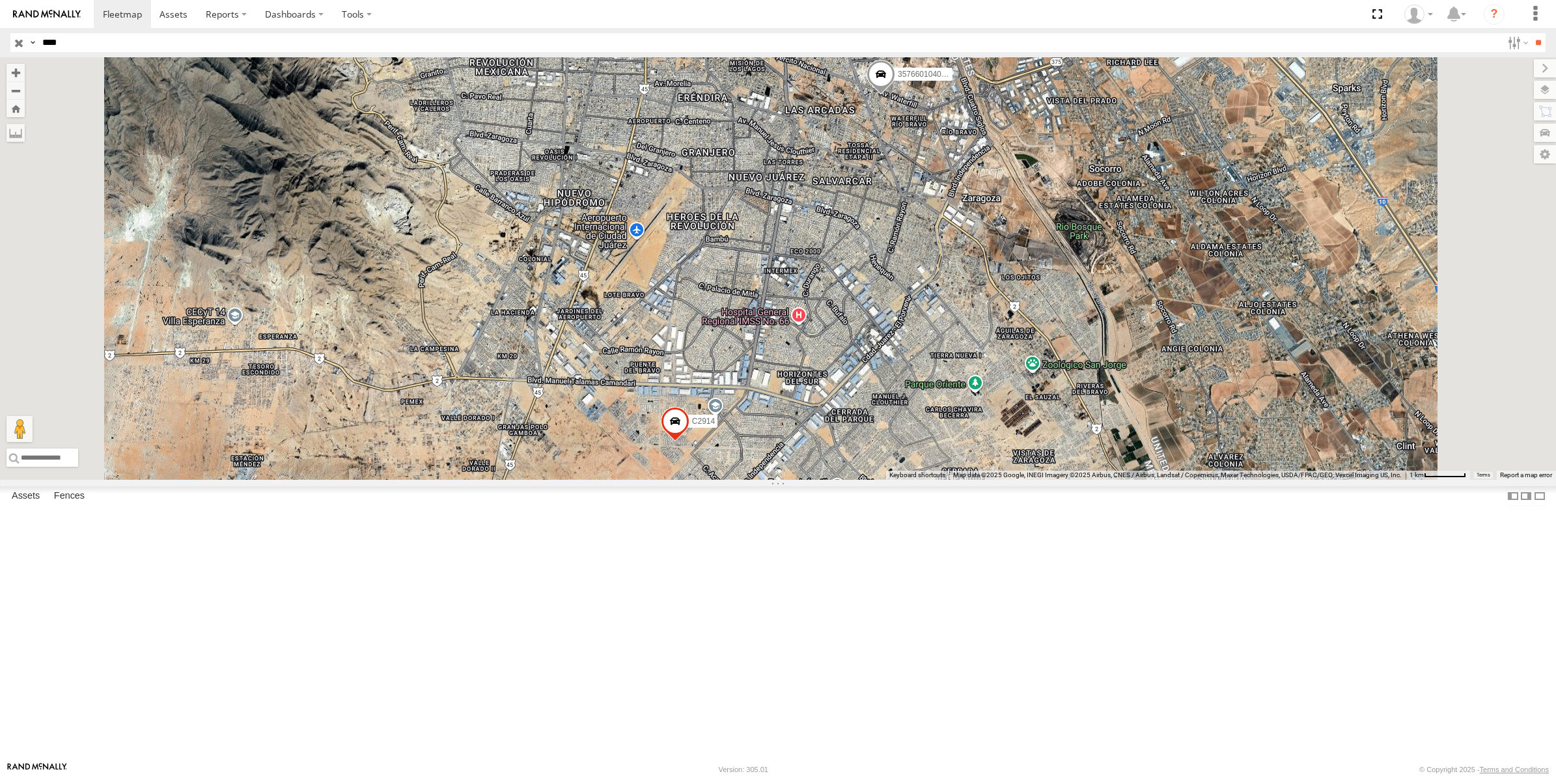 The width and height of the screenshot is (1556, 776). I want to click on label: Hide Summary Table, so click(1540, 495).